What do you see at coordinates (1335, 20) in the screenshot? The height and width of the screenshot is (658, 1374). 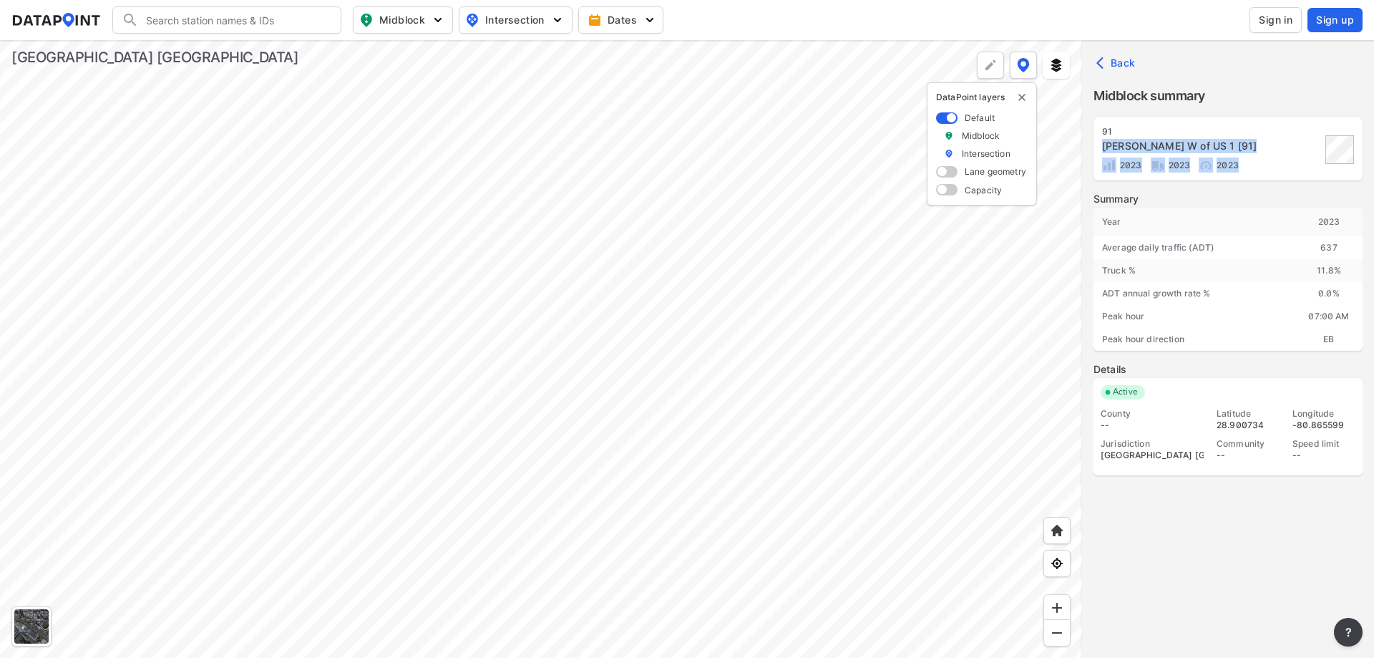 I see `button: Sign up` at bounding box center [1335, 20].